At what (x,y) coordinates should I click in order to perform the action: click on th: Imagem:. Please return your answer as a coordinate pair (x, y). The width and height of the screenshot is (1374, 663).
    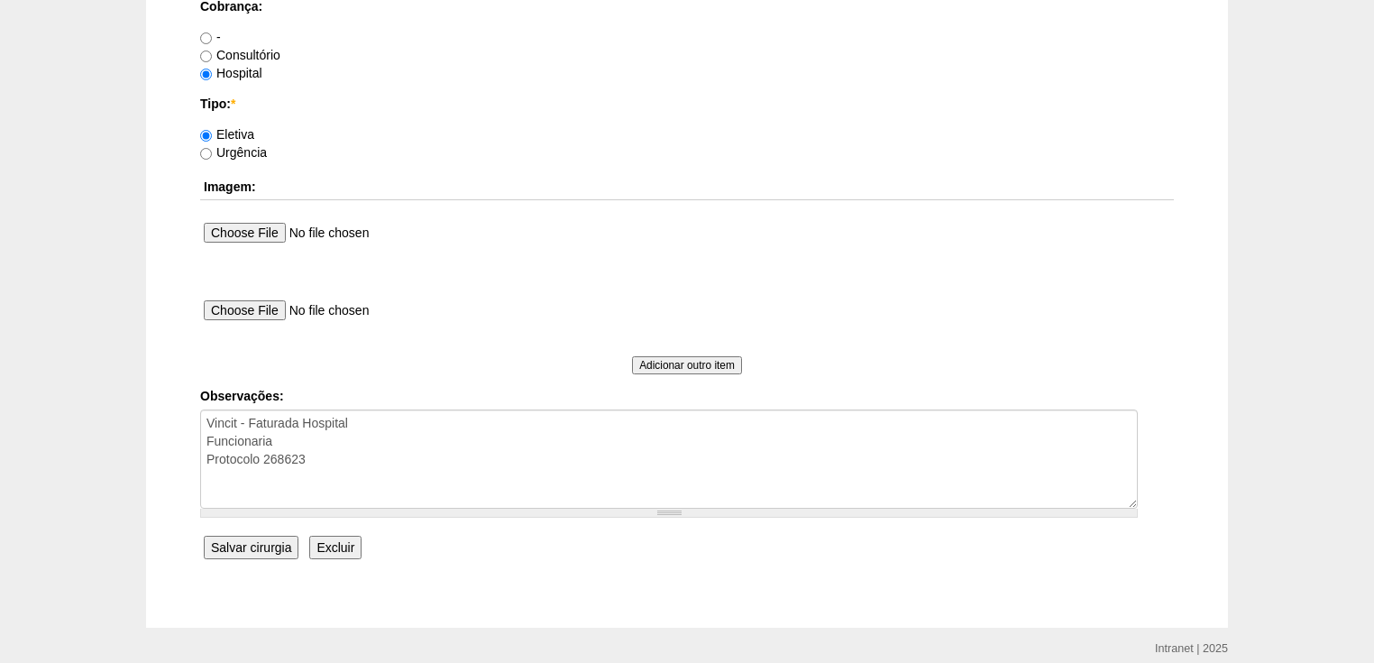
    Looking at the image, I should click on (687, 187).